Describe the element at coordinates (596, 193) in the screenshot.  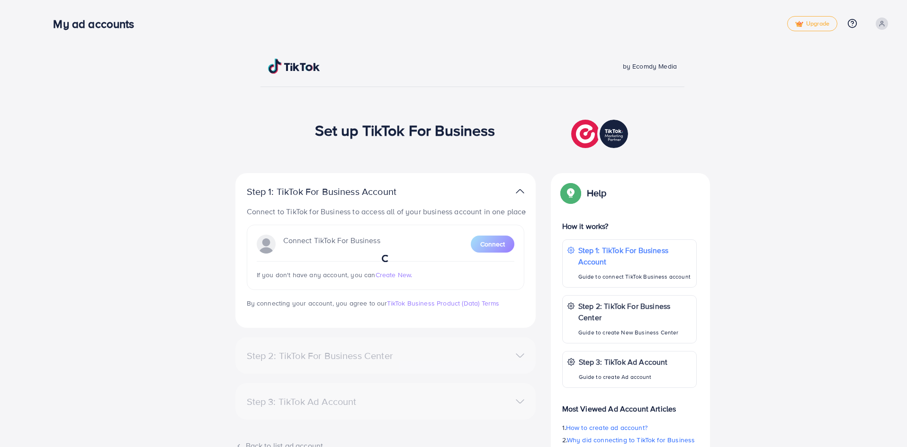
I see `p: Help` at that location.